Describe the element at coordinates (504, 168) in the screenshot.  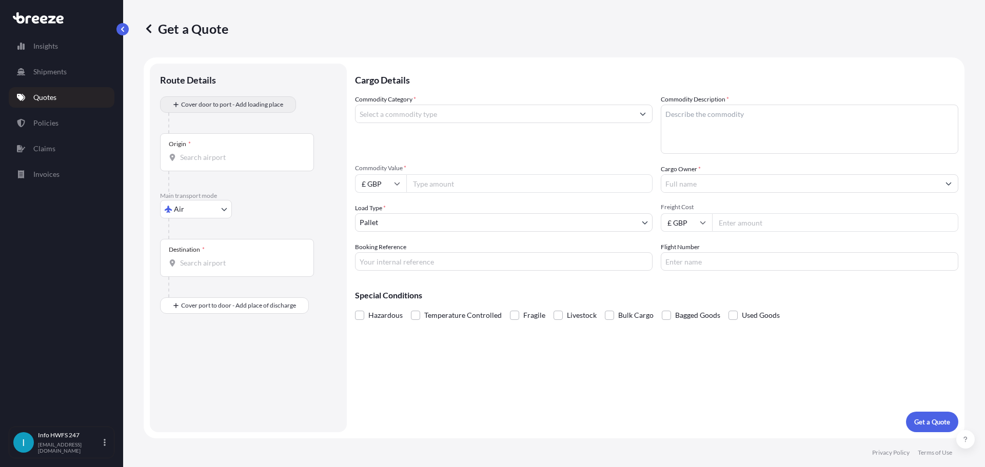
I see `span: Commodity Value` at that location.